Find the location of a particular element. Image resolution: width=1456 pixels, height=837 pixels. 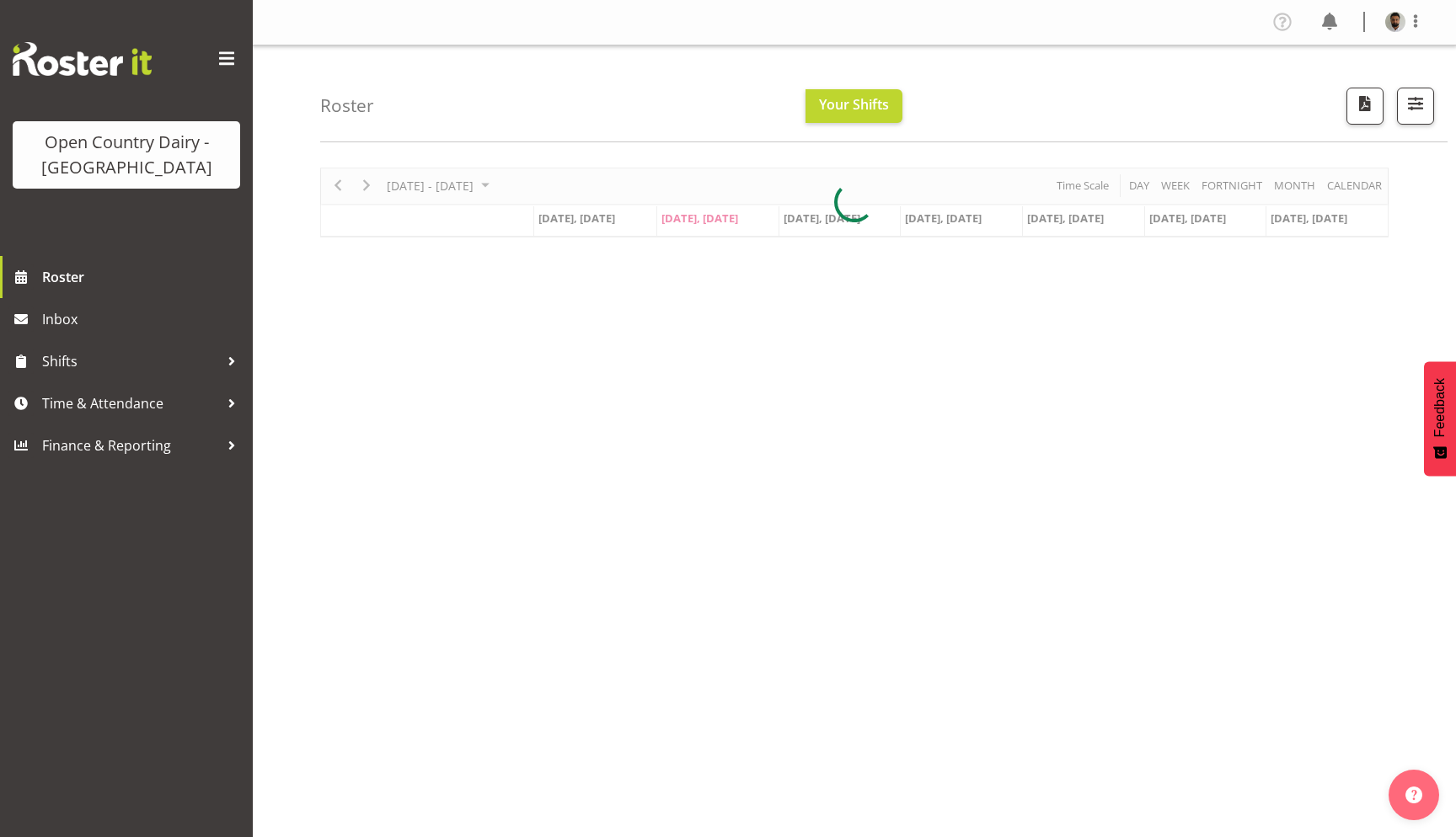

img: gurpreet-singh317c28da1b01342c0902ac45d1f14480.png is located at coordinates (1395, 22).